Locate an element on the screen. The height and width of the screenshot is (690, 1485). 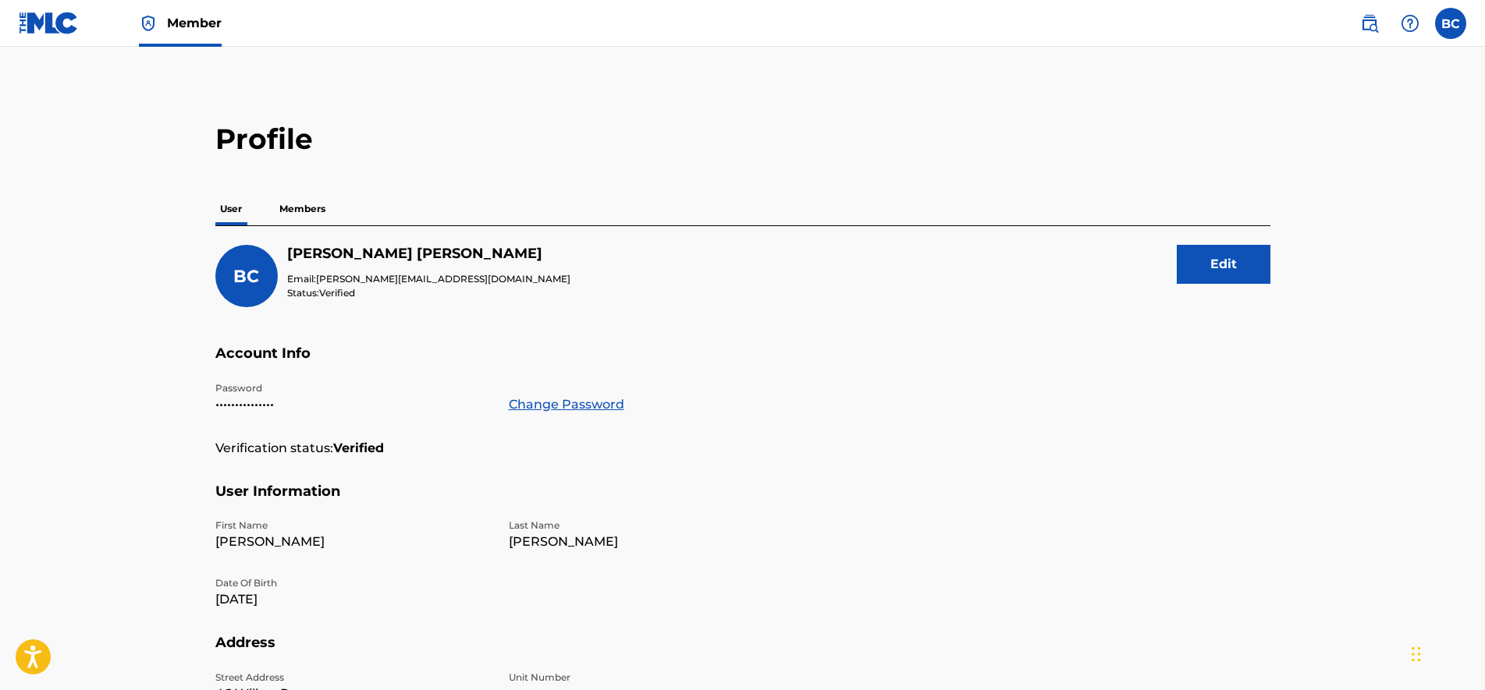
img: search is located at coordinates (1369, 23).